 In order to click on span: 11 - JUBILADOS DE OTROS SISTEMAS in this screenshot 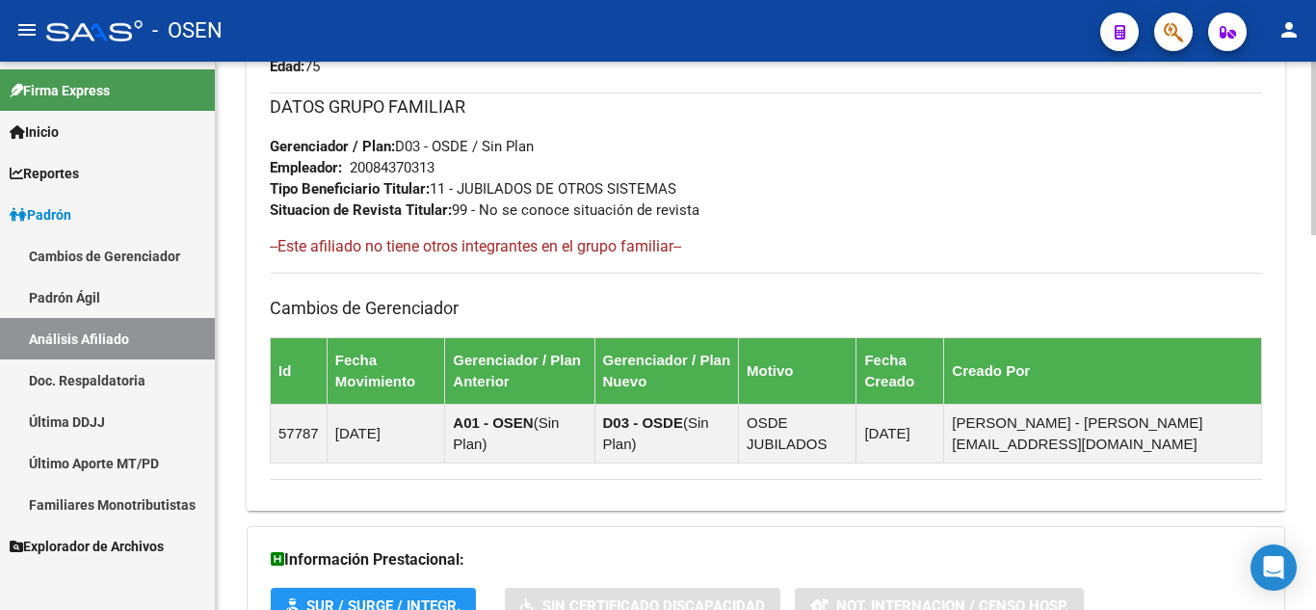, I will do `click(473, 189)`.